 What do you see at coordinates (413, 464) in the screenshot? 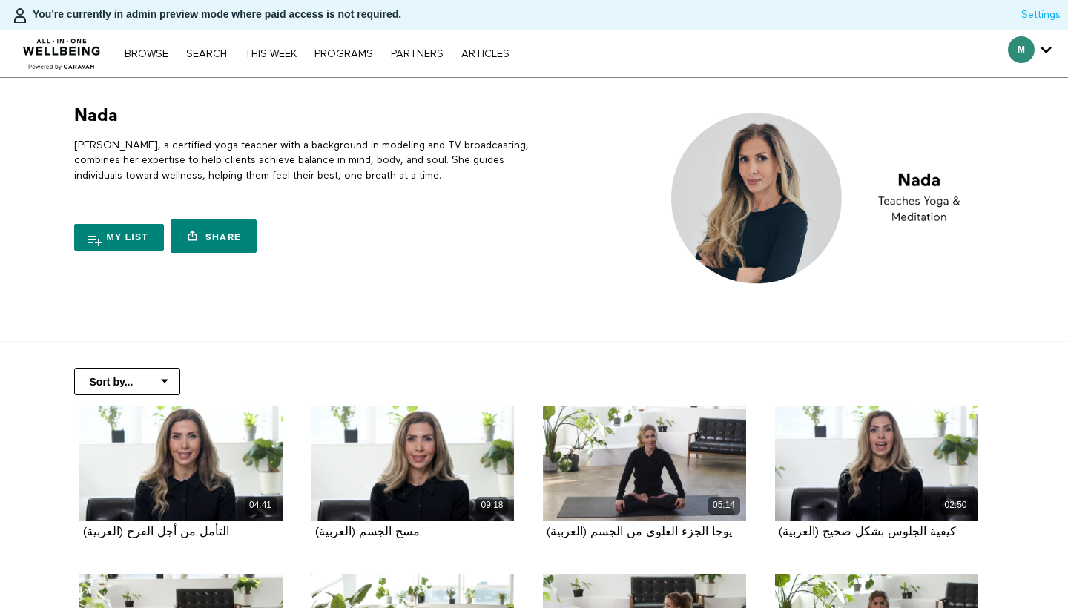
I see `a: (العربية) مسح الجسم 09:18` at bounding box center [413, 464].